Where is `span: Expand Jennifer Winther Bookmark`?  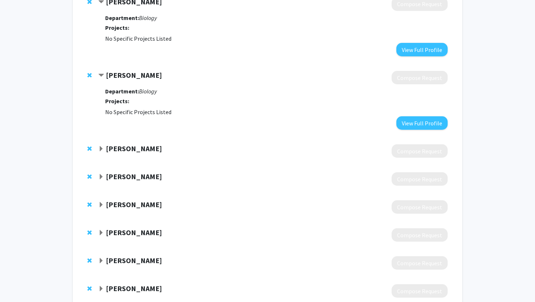
span: Expand Jennifer Winther Bookmark is located at coordinates (101, 177).